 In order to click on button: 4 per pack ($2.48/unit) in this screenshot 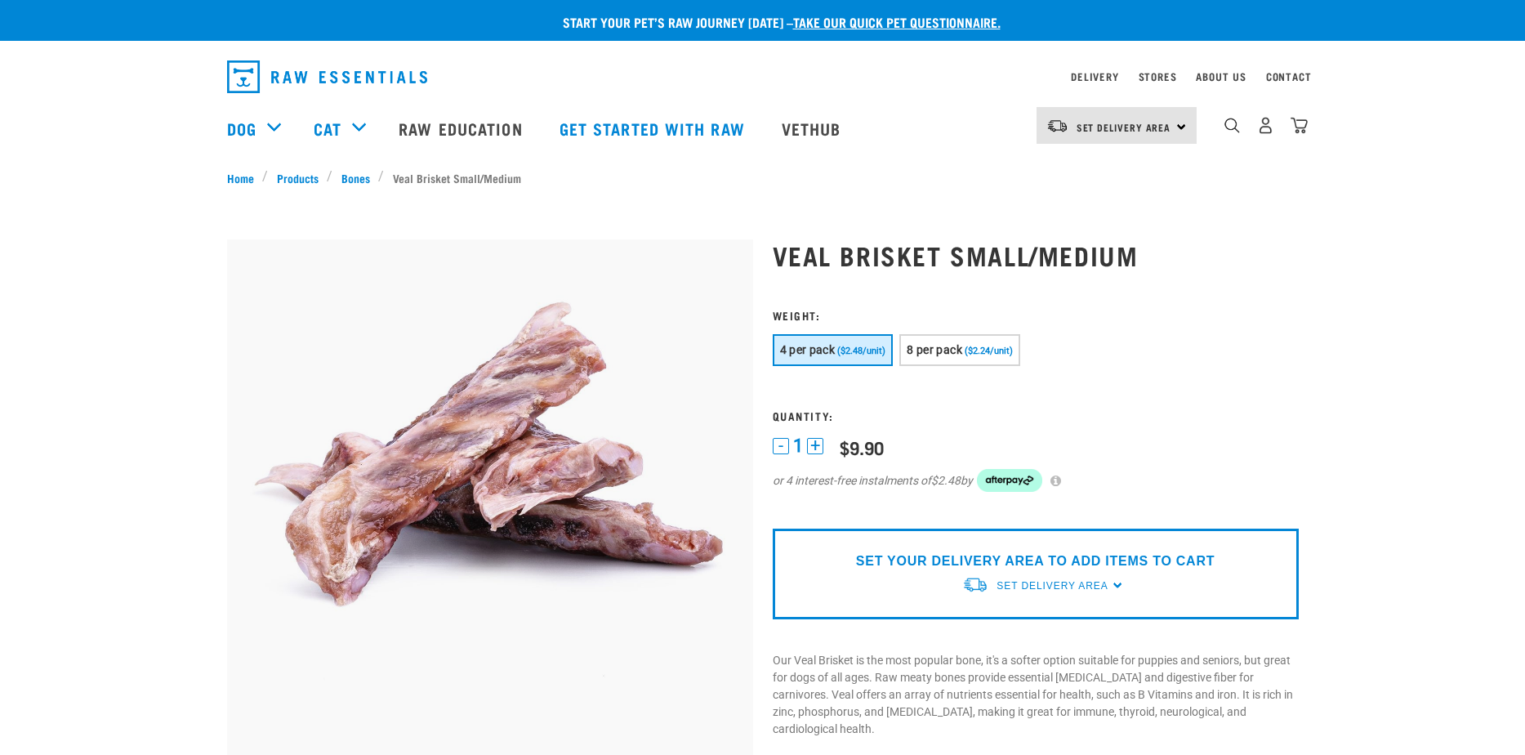, I will do `click(833, 350)`.